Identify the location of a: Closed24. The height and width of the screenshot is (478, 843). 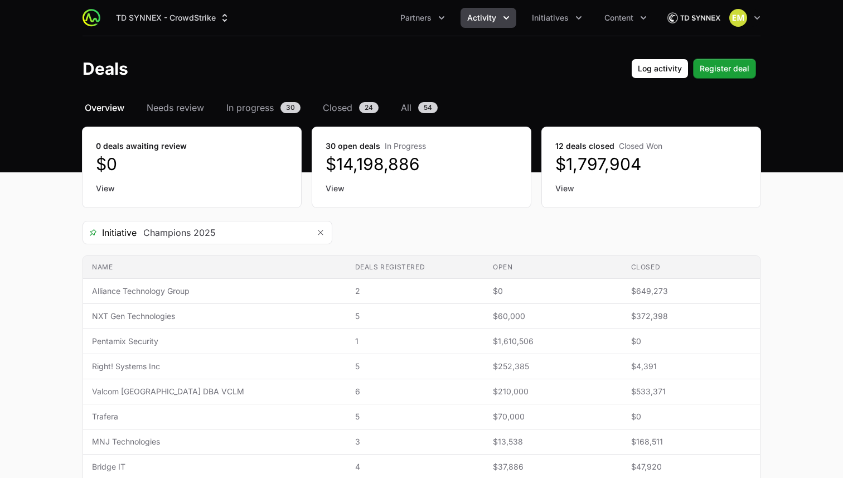
(351, 108).